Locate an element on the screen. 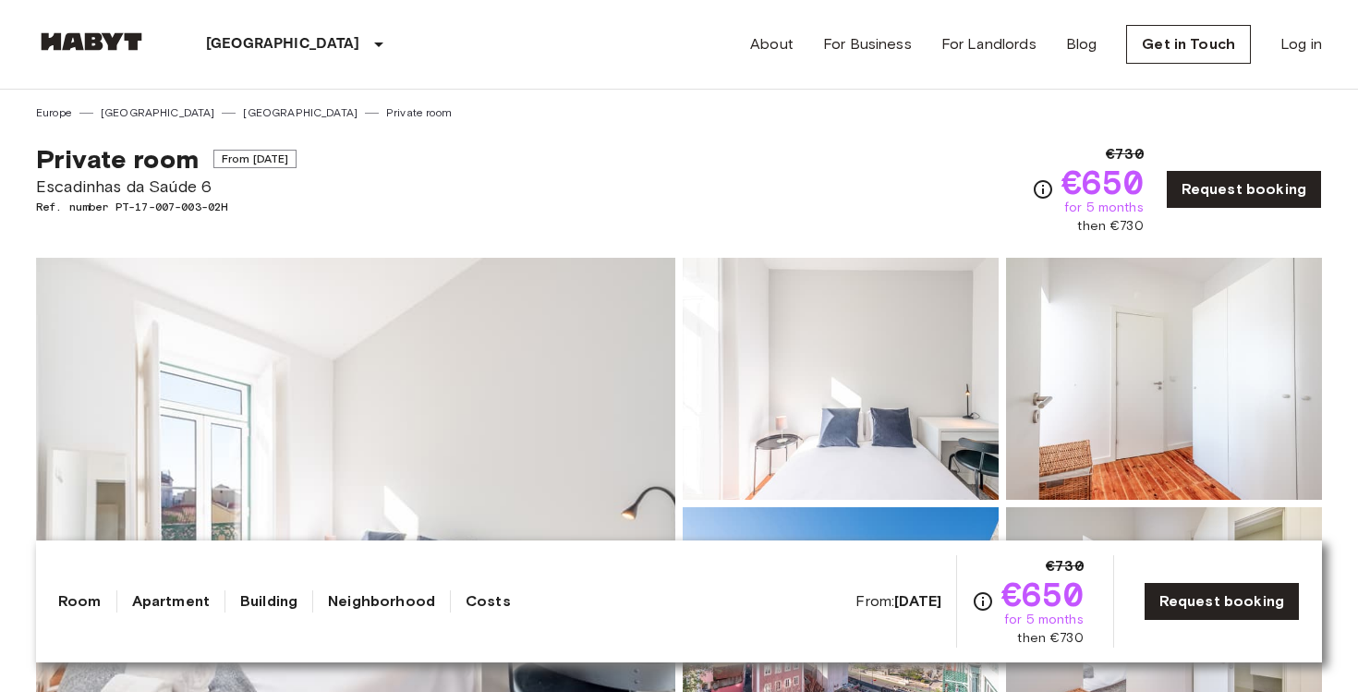  a: Log in is located at coordinates (1301, 44).